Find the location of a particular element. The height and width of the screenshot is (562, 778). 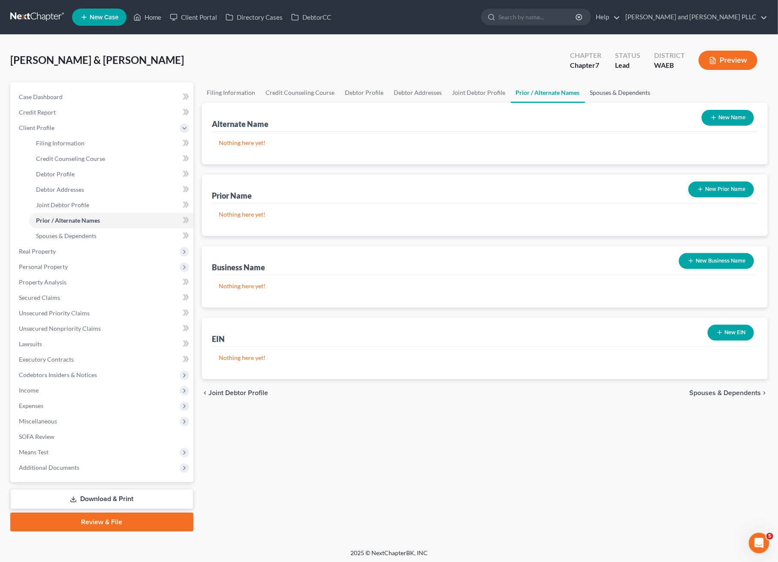

button: Spouses & Dependents chevron_right is located at coordinates (728, 393).